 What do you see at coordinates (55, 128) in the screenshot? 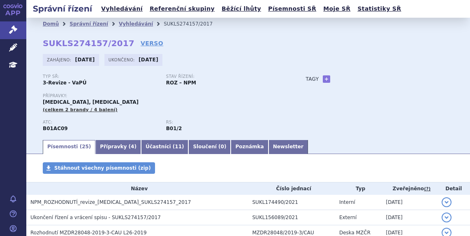
I see `strong: EPOPROSTENOL` at bounding box center [55, 128].